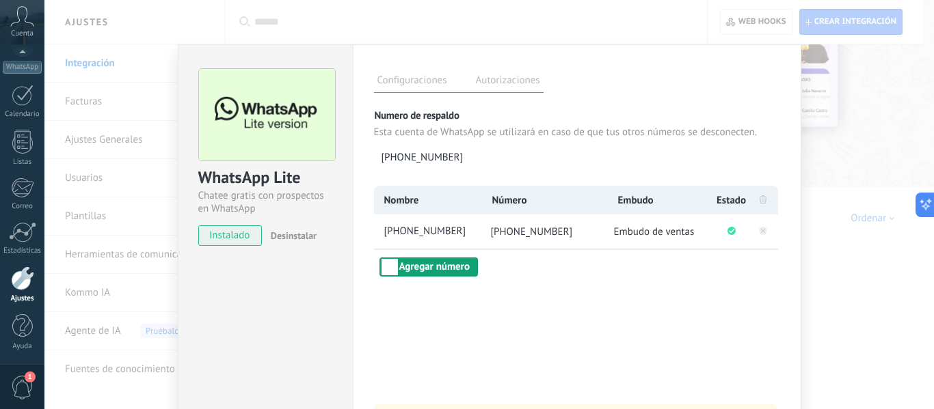 This screenshot has height=409, width=934. What do you see at coordinates (508, 82) in the screenshot?
I see `label: Autorizaciones` at bounding box center [508, 82].